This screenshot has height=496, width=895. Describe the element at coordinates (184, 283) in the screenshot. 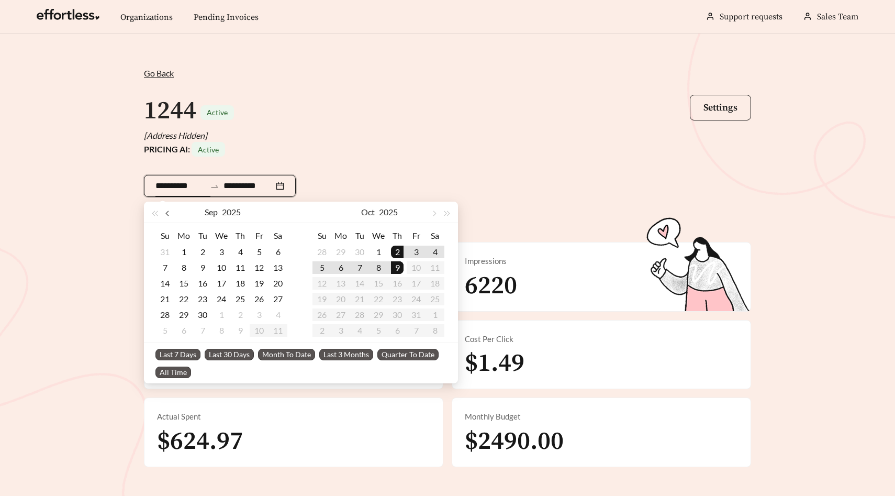

I see `div: 15` at that location.